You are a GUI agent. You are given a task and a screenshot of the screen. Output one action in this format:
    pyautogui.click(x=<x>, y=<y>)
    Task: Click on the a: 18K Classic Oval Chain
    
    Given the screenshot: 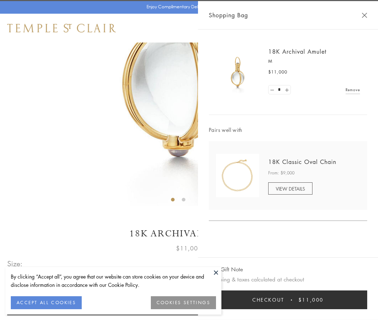 What is the action you would take?
    pyautogui.click(x=302, y=162)
    